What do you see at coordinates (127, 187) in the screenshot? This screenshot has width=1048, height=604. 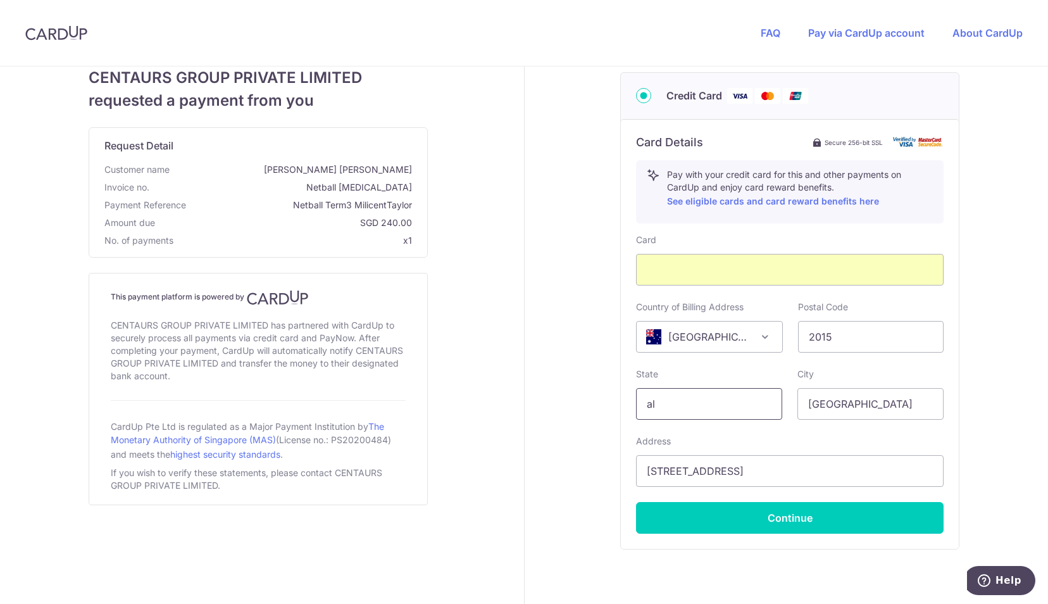 I see `span: Invoice no.` at bounding box center [127, 187].